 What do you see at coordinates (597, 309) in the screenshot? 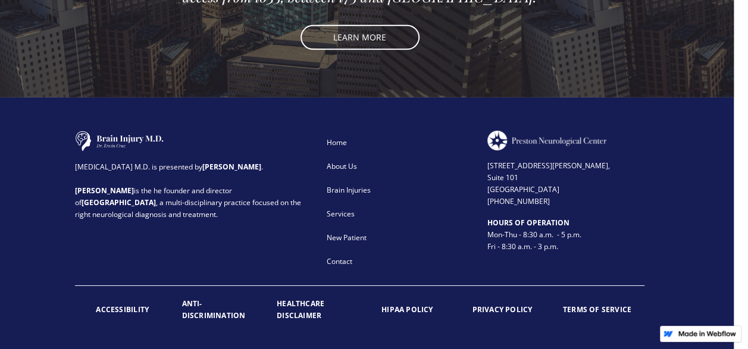
I see `strong: TERMS OF SERVICE` at bounding box center [597, 309].